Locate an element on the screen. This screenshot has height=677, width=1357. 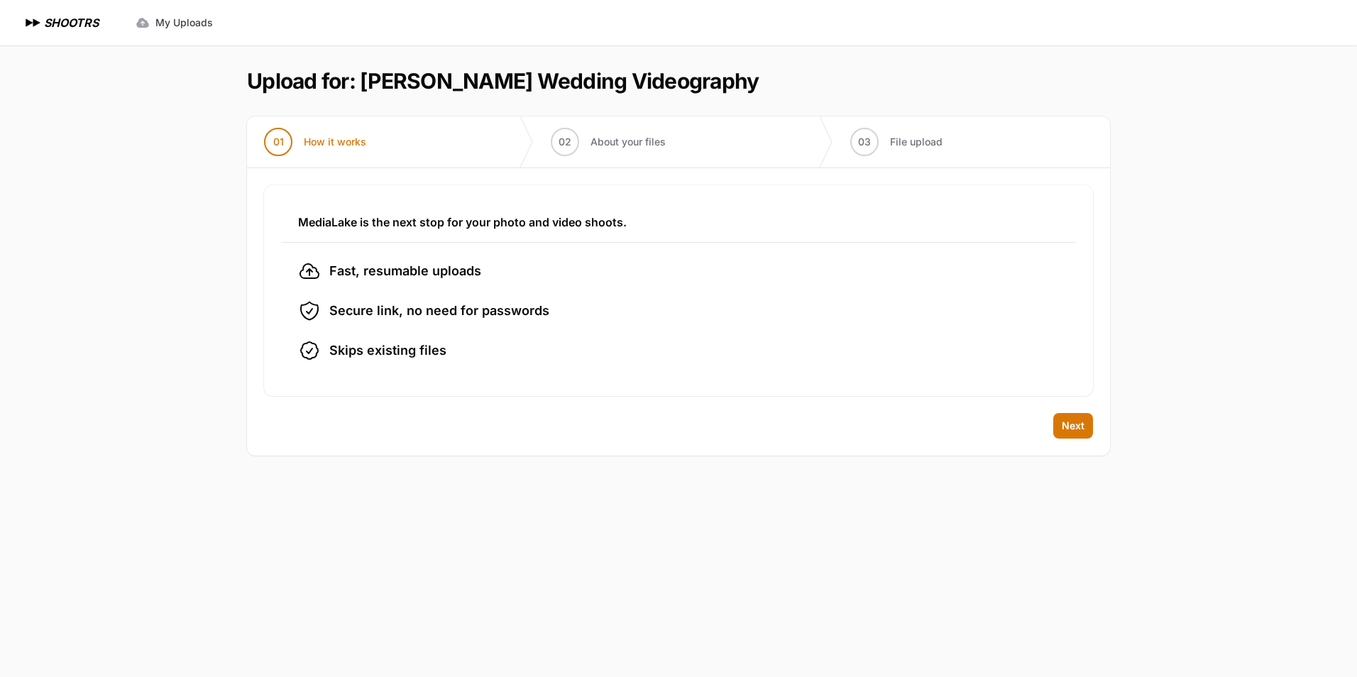
button: Next is located at coordinates (1073, 426).